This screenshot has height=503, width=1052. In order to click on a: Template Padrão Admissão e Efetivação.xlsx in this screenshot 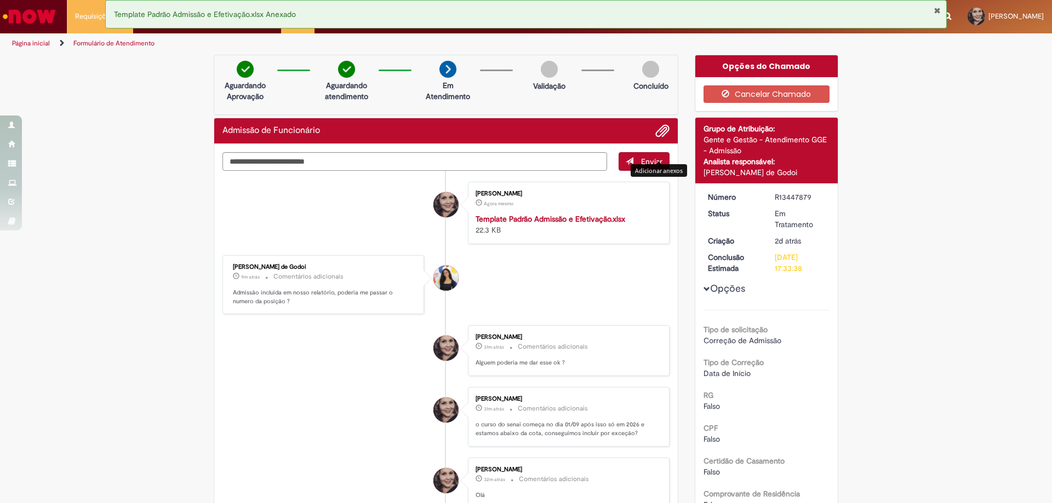, I will do `click(550, 219)`.